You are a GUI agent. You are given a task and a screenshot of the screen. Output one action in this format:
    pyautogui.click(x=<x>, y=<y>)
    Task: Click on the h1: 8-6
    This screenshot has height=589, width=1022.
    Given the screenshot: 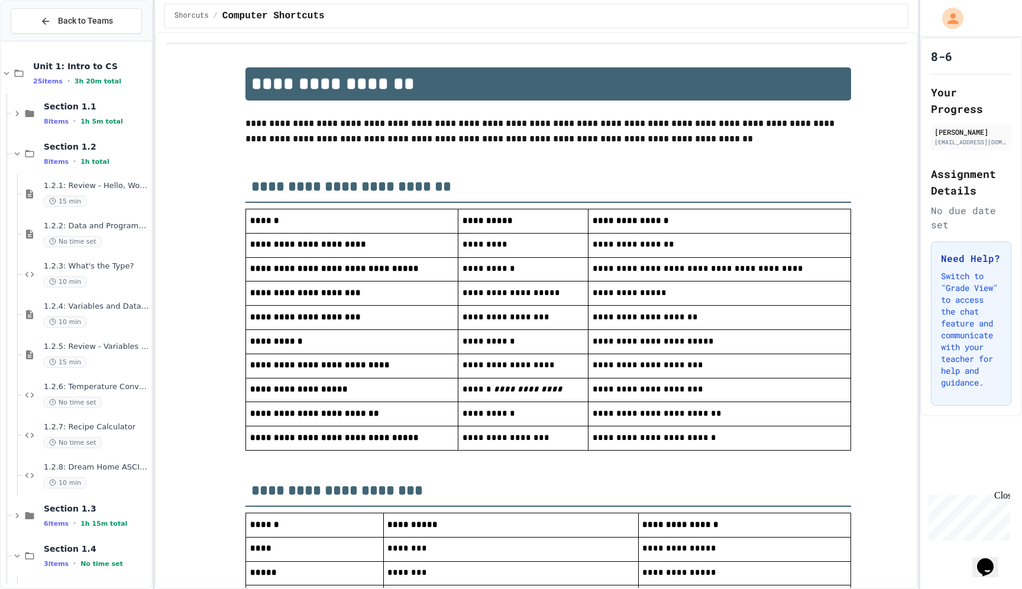 What is the action you would take?
    pyautogui.click(x=941, y=56)
    